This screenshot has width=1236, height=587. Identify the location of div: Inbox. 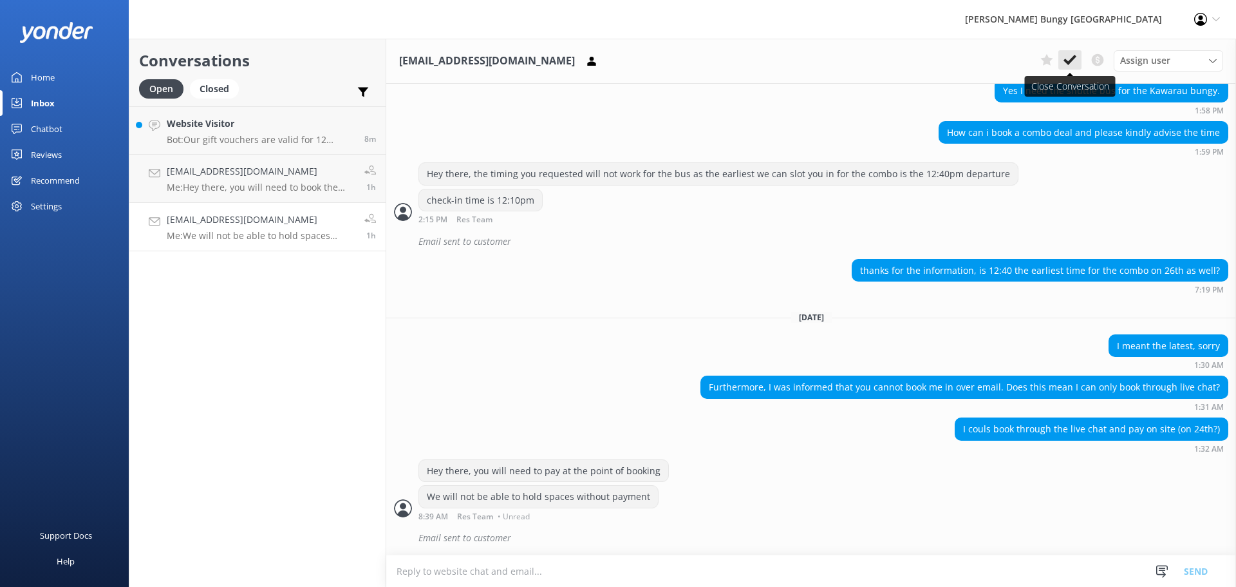
(42, 103).